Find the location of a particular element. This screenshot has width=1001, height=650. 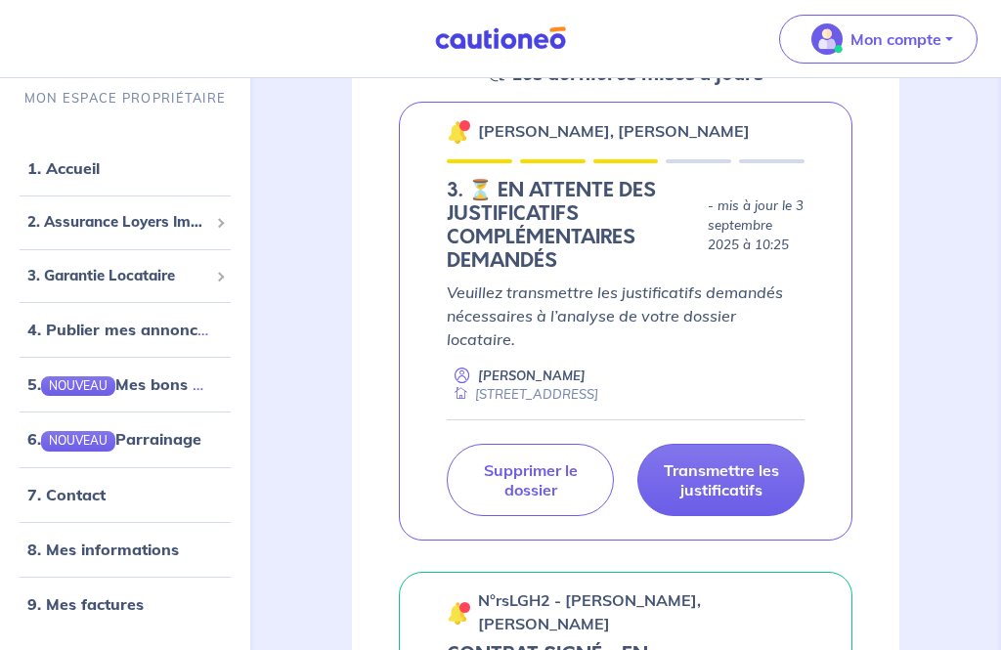

a: Supprimer le dossier is located at coordinates (530, 480).